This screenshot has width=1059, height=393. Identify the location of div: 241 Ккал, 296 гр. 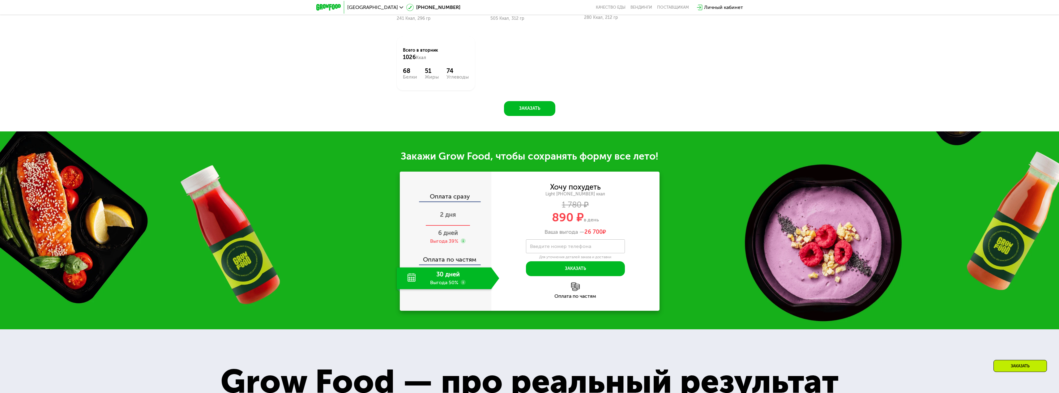
(436, 19).